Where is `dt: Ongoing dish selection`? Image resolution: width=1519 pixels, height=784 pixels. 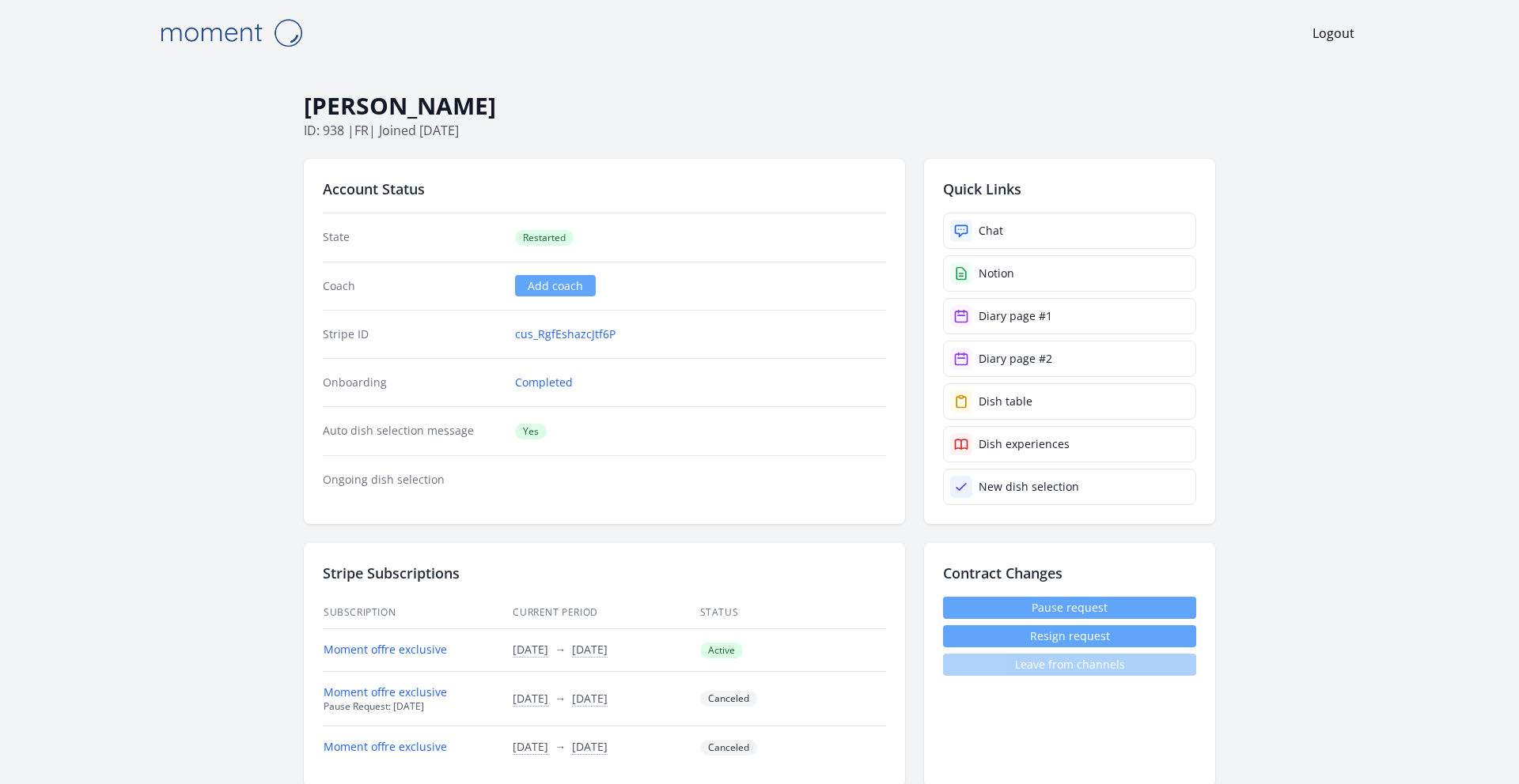 dt: Ongoing dish selection is located at coordinates (412, 480).